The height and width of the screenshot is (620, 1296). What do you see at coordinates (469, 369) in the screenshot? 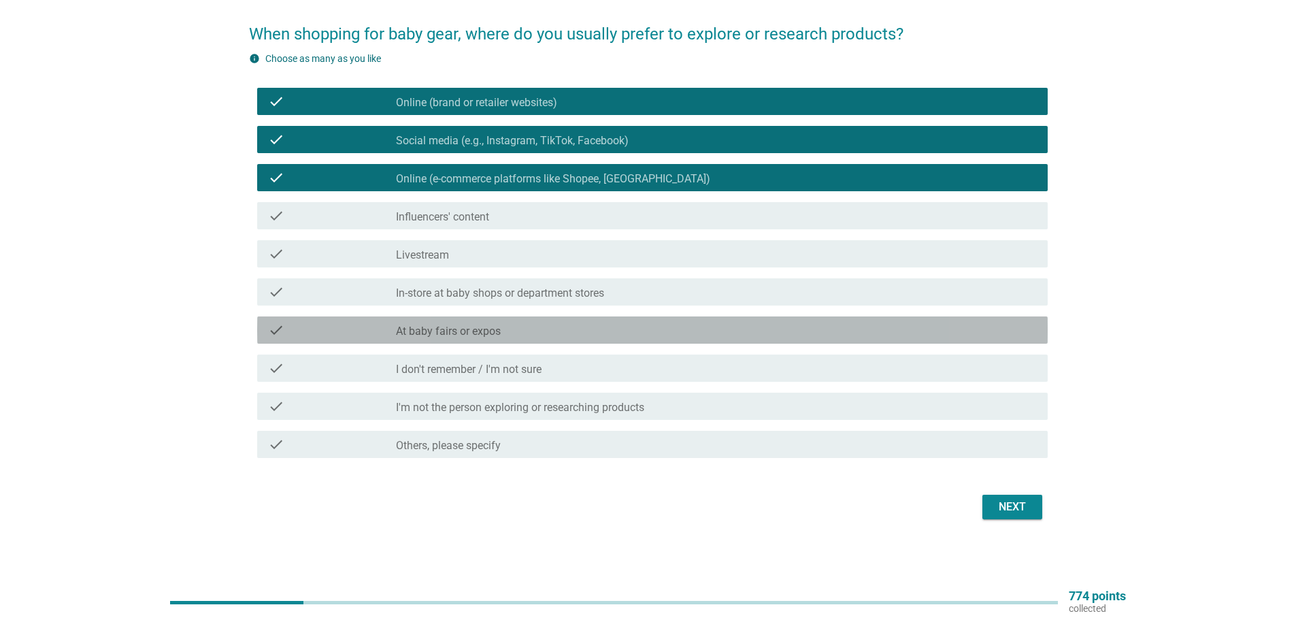
I see `label: I don't remember / I'm not sure` at bounding box center [469, 369].